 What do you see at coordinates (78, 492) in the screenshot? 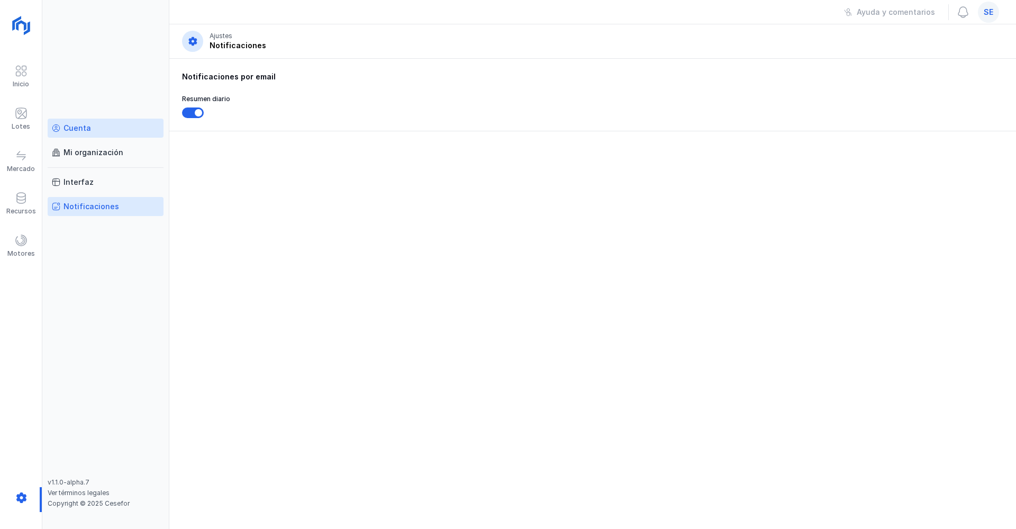
I see `a: Ver términos legales` at bounding box center [78, 492].